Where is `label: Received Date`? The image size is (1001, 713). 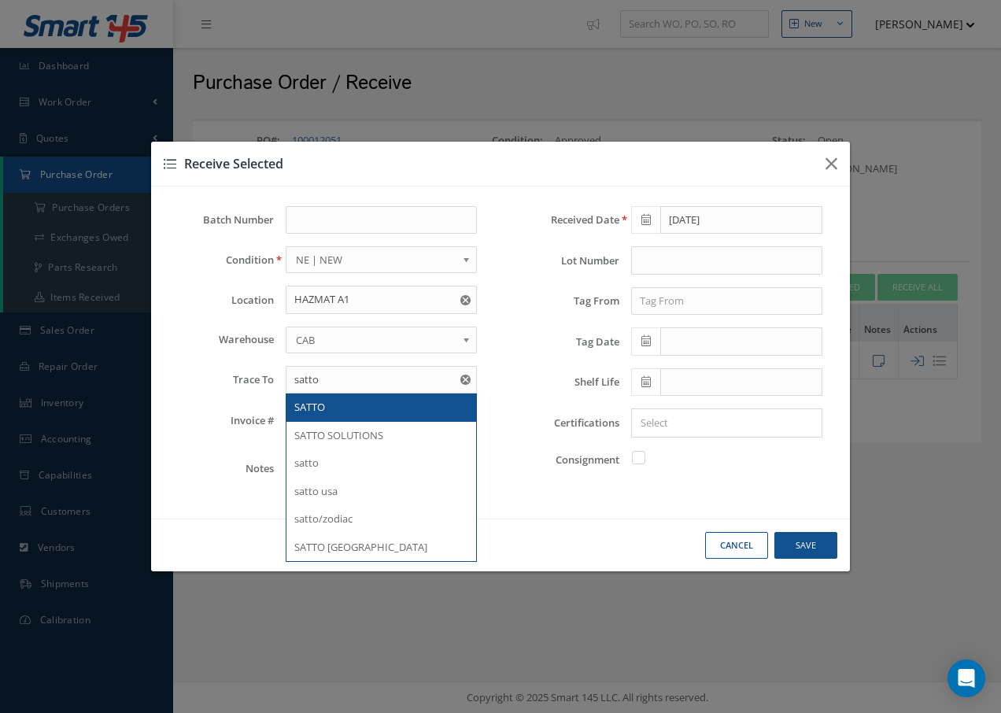 label: Received Date is located at coordinates (566, 220).